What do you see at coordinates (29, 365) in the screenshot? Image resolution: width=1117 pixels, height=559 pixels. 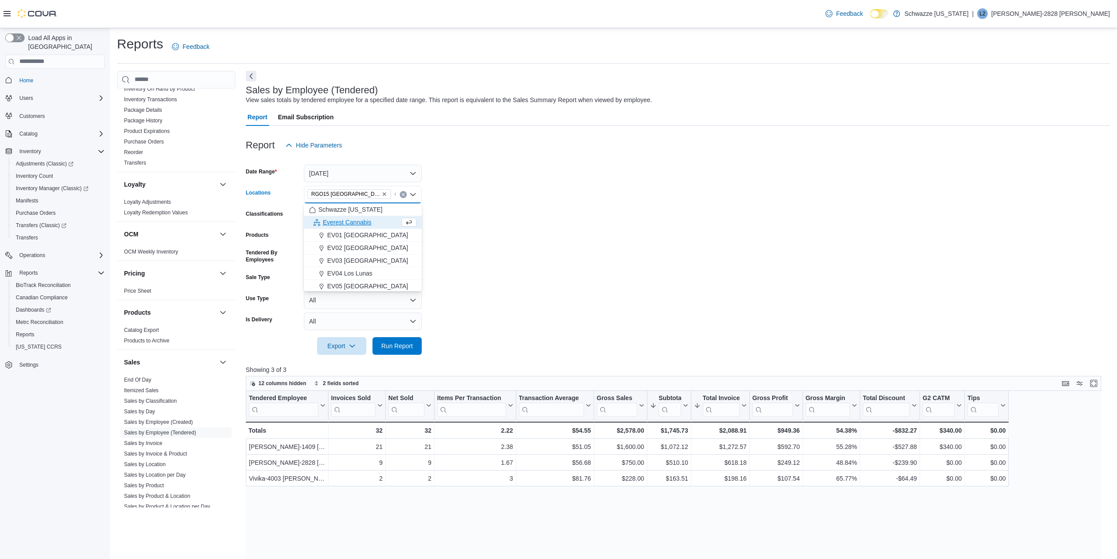 I see `span: Settings` at bounding box center [29, 365].